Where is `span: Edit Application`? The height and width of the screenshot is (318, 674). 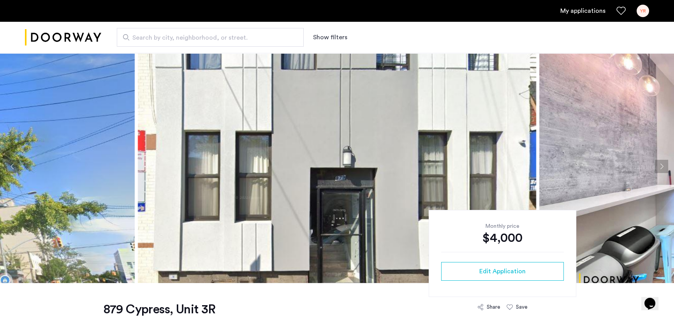
span: Edit Application is located at coordinates (502, 272).